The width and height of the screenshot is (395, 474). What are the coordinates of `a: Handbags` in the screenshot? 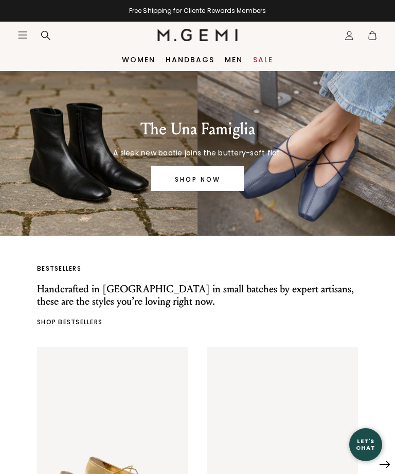 It's located at (190, 60).